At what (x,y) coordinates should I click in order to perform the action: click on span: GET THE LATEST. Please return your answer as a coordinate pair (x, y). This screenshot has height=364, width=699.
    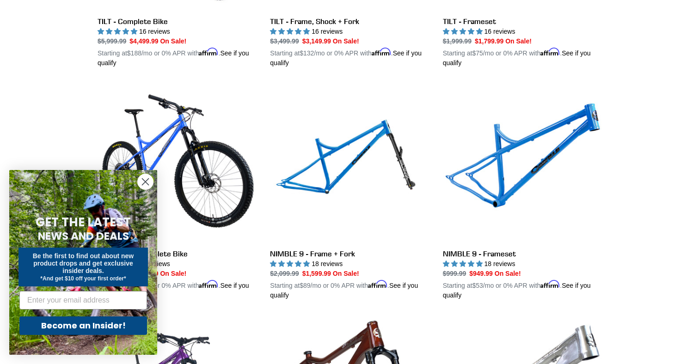
    Looking at the image, I should click on (83, 222).